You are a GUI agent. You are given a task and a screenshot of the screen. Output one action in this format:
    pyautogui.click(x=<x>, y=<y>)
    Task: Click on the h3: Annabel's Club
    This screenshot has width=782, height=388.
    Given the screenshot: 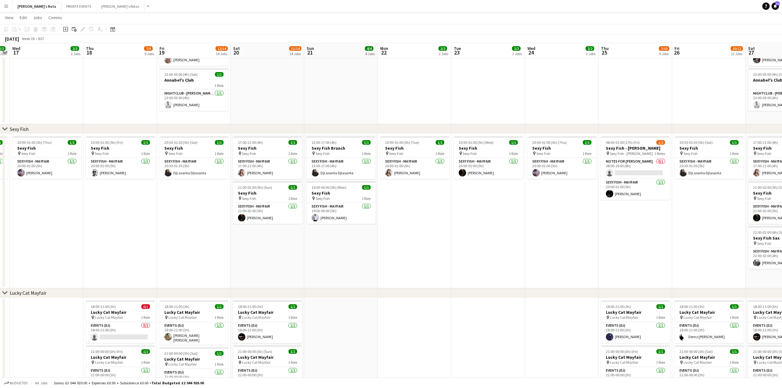 What is the action you would take?
    pyautogui.click(x=194, y=80)
    